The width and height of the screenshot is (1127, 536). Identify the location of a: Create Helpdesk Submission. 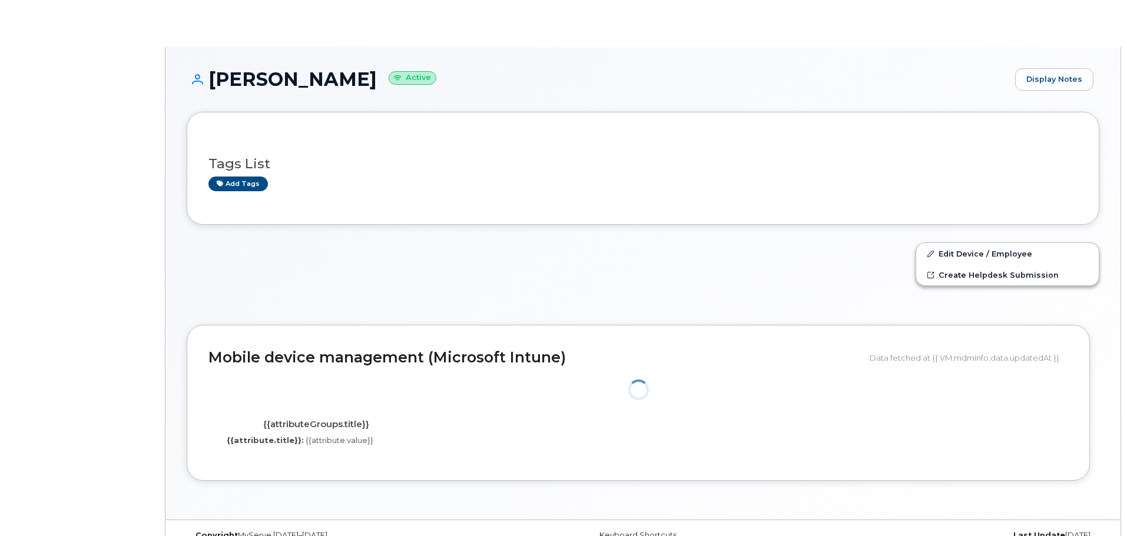
(1007, 275).